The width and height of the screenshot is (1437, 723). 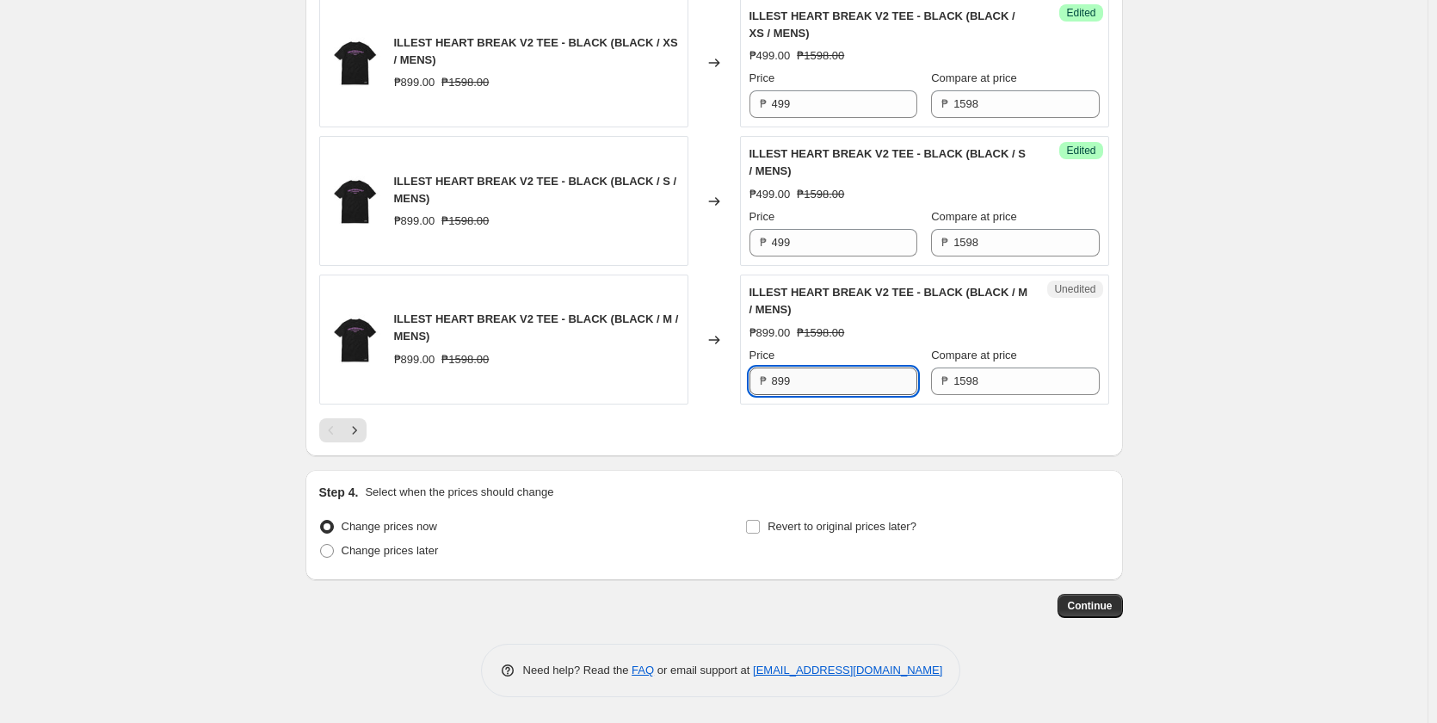 I want to click on span: Revert to original prices later?, so click(x=842, y=526).